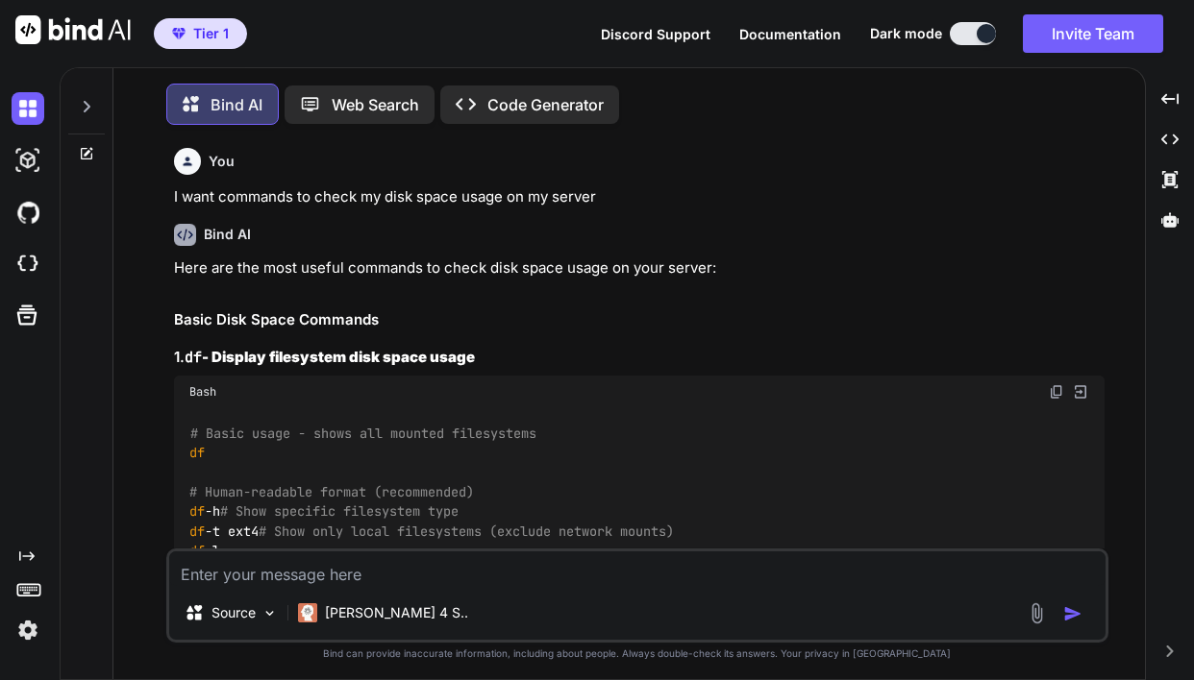  Describe the element at coordinates (1073, 614) in the screenshot. I see `img: icon` at that location.